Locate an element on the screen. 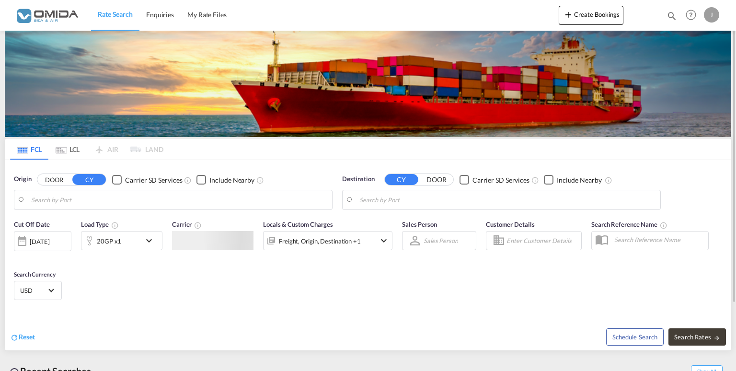  span: Cut Off Date is located at coordinates (32, 224).